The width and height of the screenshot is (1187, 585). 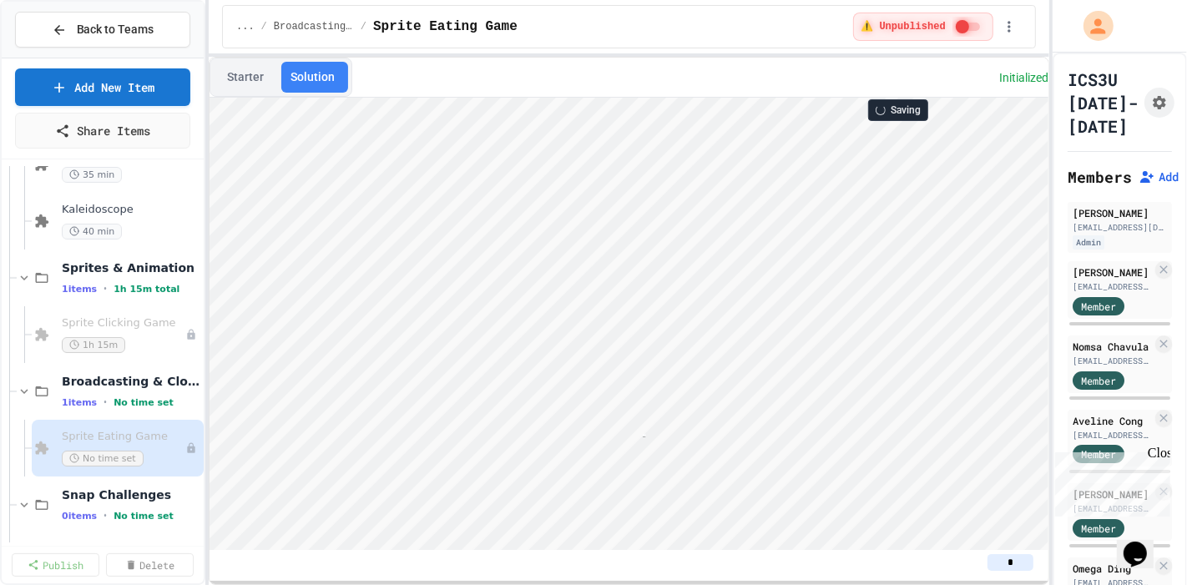 What do you see at coordinates (1159, 177) in the screenshot?
I see `button: Add` at bounding box center [1159, 177].